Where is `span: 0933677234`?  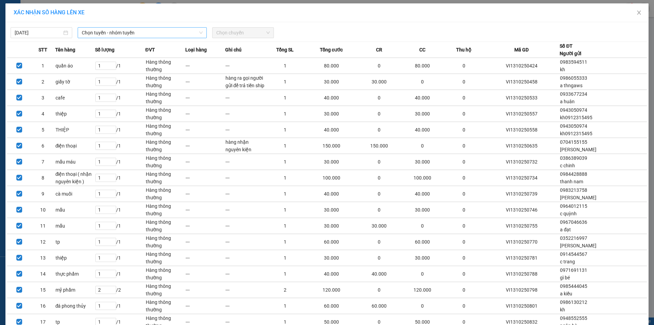
span: 0933677234 is located at coordinates (574, 94).